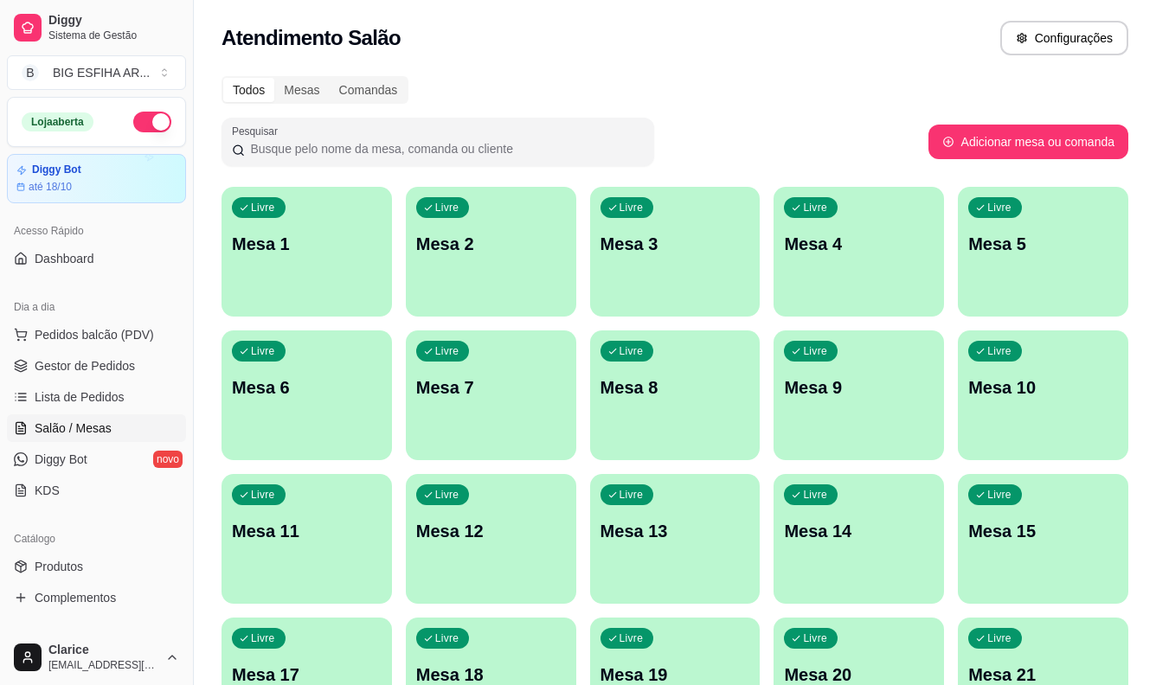  I want to click on button: LivreMesa 12, so click(491, 539).